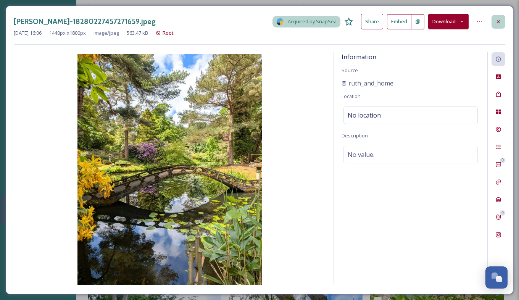 This screenshot has height=300, width=519. What do you see at coordinates (68, 33) in the screenshot?
I see `span: 1440 px x 1800 px` at bounding box center [68, 33].